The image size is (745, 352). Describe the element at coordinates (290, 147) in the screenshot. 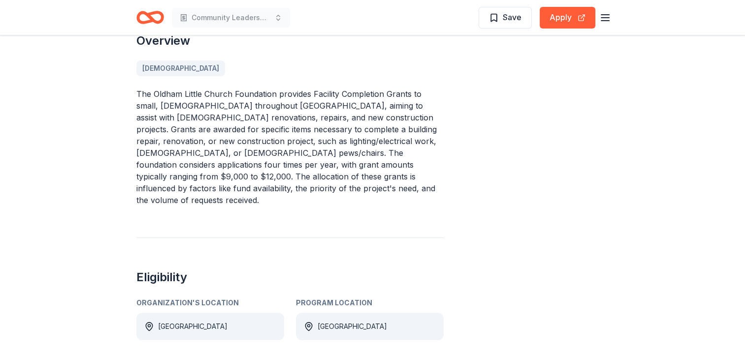

I see `p: The Oldham Little Church Foundation provides Facility Completion Grants to small, [DEMOGRAPHIC_DA...` at that location.